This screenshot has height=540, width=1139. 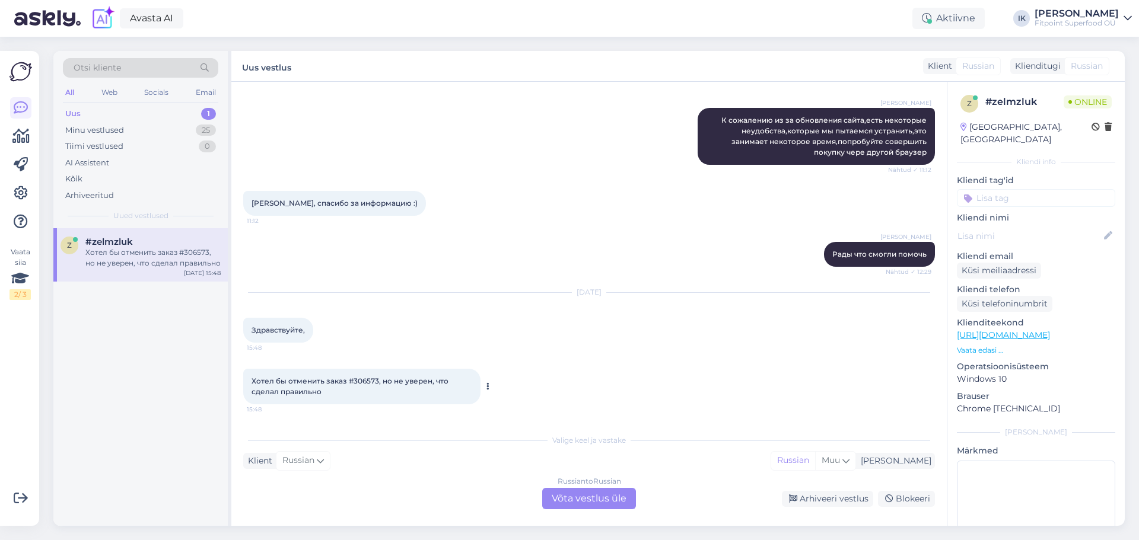 I want to click on img: Askly Logo, so click(x=21, y=72).